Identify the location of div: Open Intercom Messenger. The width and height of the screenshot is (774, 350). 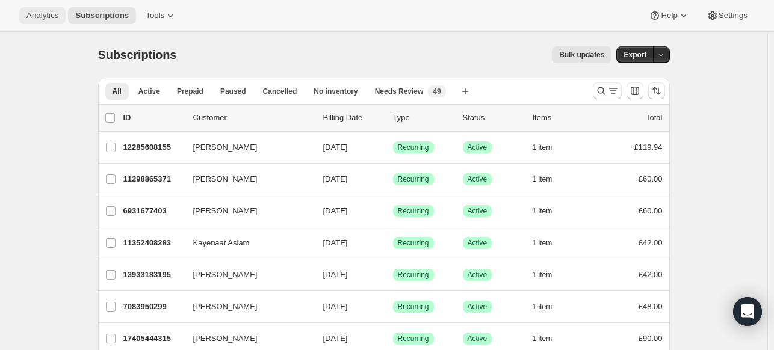
(748, 312).